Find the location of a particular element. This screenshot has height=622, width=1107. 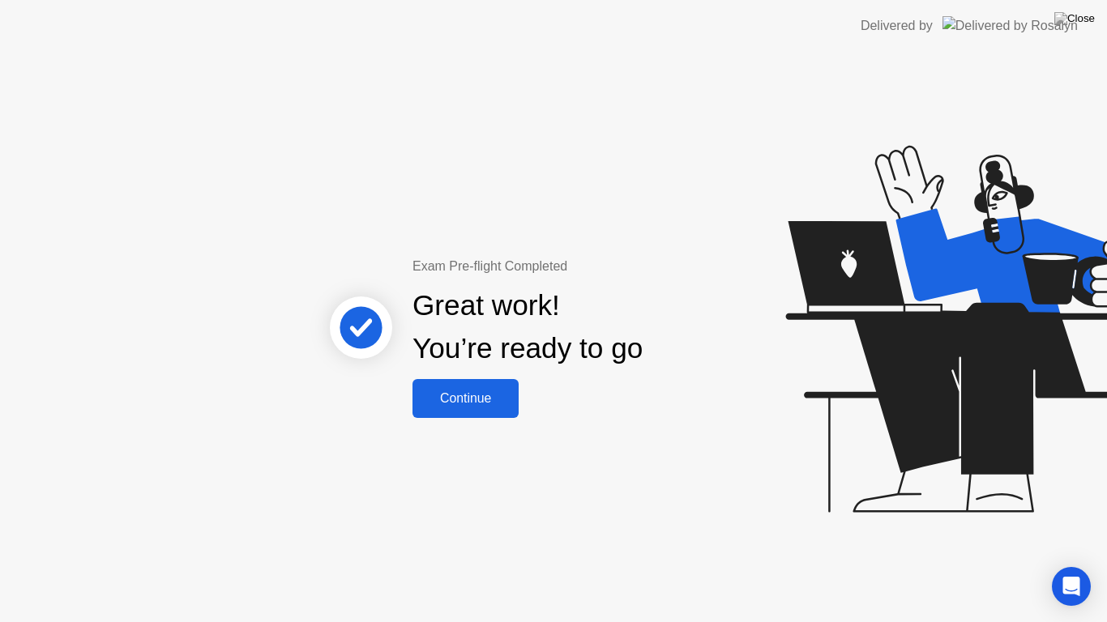

div: Exam Pre-flight Completed is located at coordinates (580, 267).